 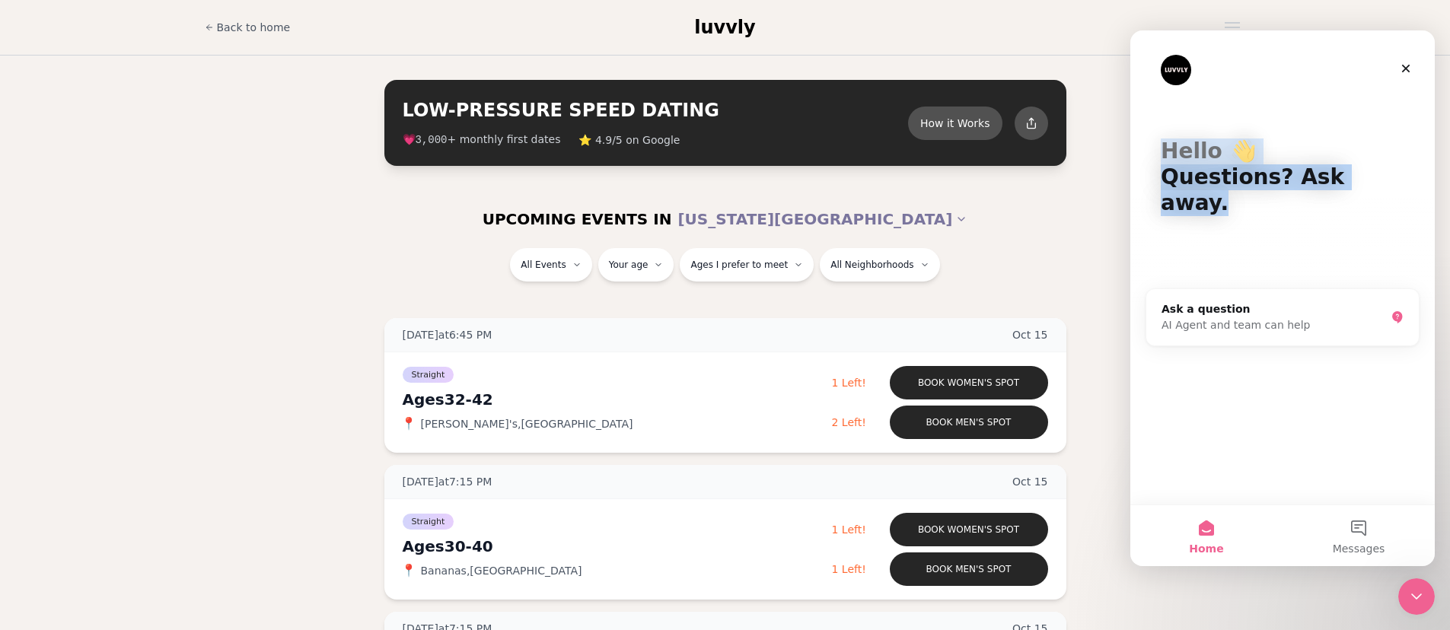 What do you see at coordinates (629, 265) in the screenshot?
I see `span: Your age` at bounding box center [629, 265].